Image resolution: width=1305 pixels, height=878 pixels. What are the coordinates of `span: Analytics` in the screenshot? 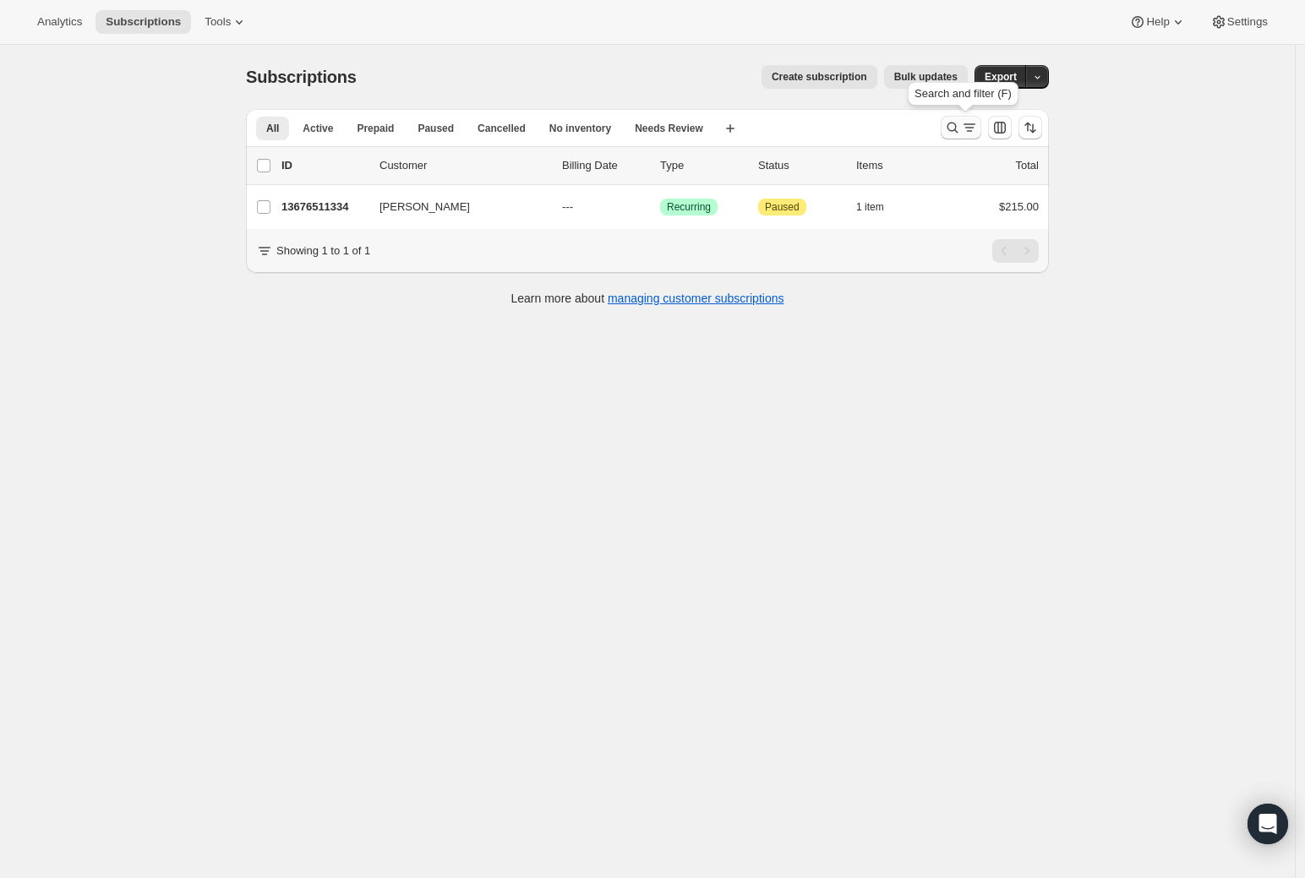 It's located at (59, 22).